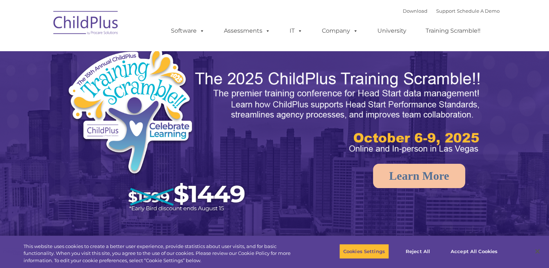  What do you see at coordinates (446, 11) in the screenshot?
I see `a: Support` at bounding box center [446, 11].